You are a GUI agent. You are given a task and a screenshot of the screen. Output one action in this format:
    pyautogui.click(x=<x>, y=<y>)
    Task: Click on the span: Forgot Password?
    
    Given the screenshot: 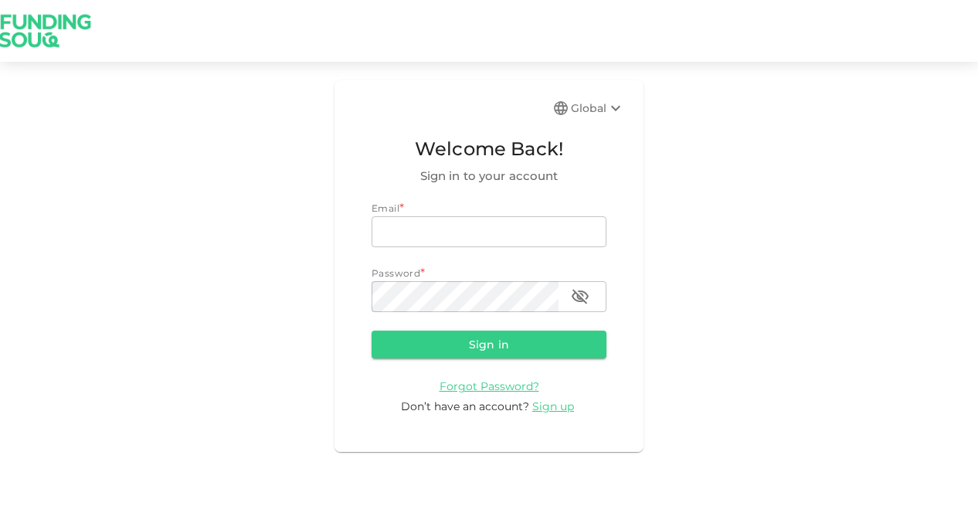 What is the action you would take?
    pyautogui.click(x=489, y=386)
    